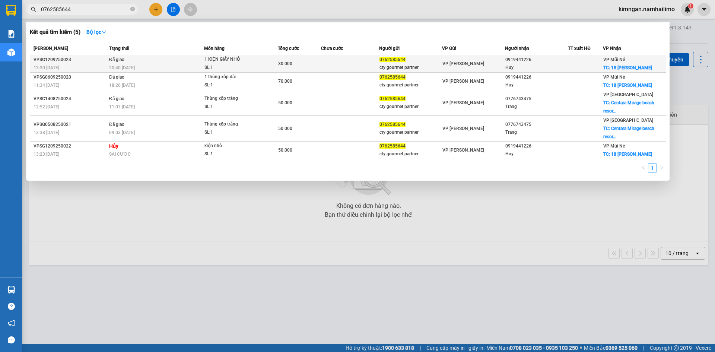 The image size is (715, 352). What do you see at coordinates (579, 48) in the screenshot?
I see `span: TT xuất HĐ` at bounding box center [579, 48].